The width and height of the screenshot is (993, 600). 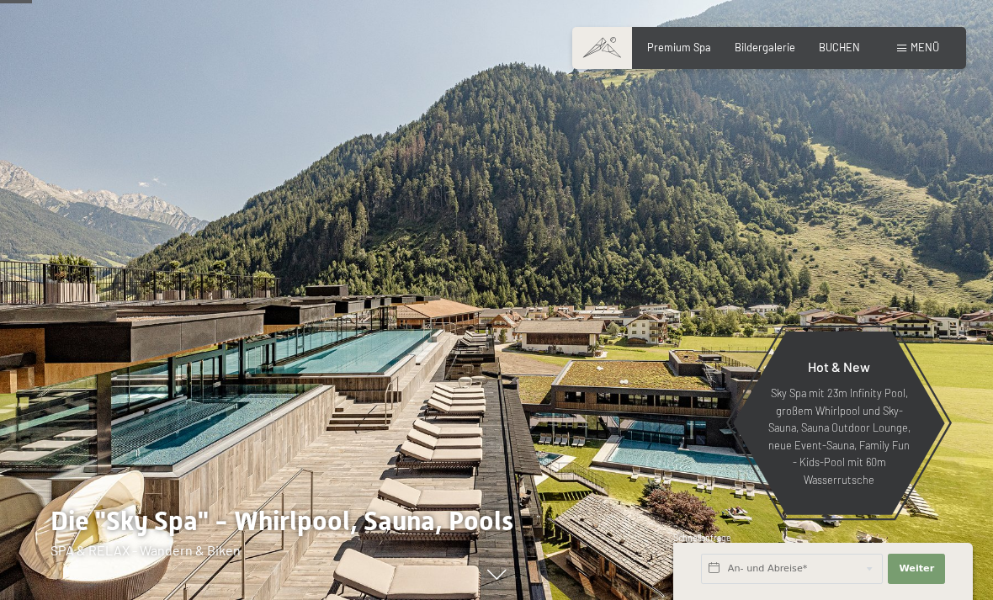 What do you see at coordinates (916, 569) in the screenshot?
I see `button: Weiter` at bounding box center [916, 569].